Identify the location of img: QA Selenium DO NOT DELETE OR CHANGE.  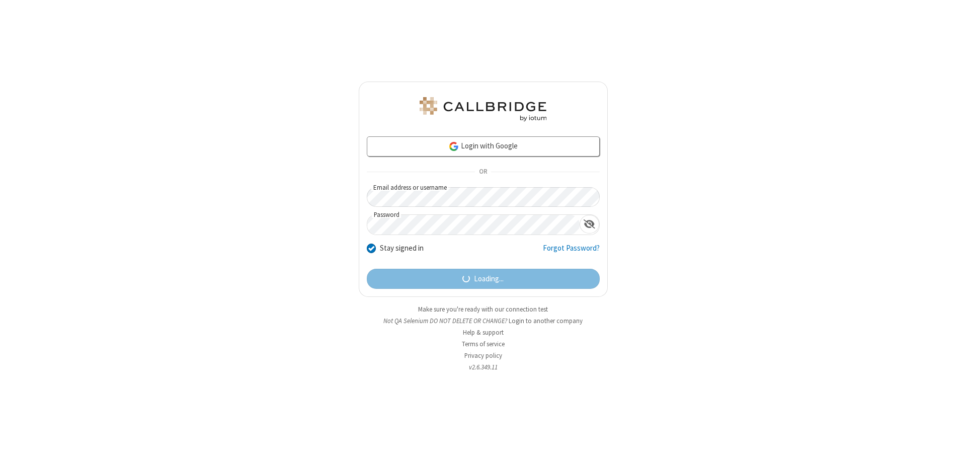
(483, 109).